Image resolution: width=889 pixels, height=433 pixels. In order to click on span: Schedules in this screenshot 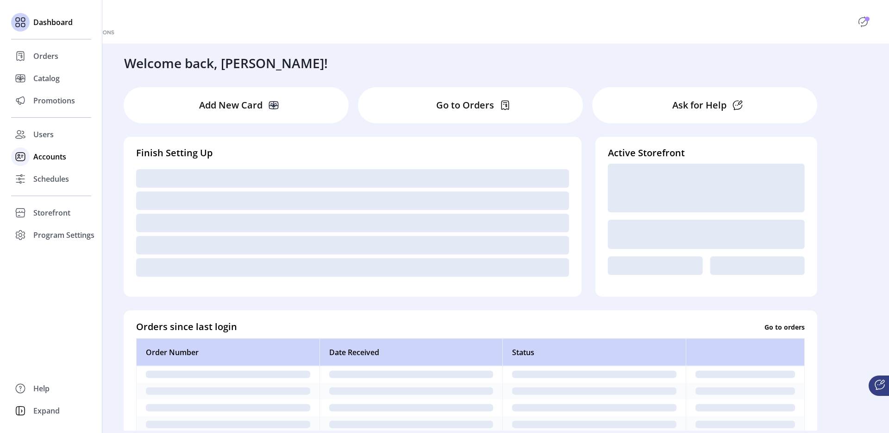, I will do `click(51, 179)`.